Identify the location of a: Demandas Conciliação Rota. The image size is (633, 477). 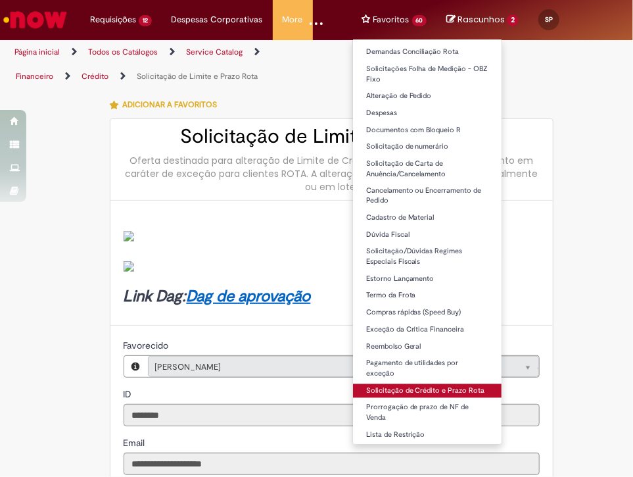
(428, 52).